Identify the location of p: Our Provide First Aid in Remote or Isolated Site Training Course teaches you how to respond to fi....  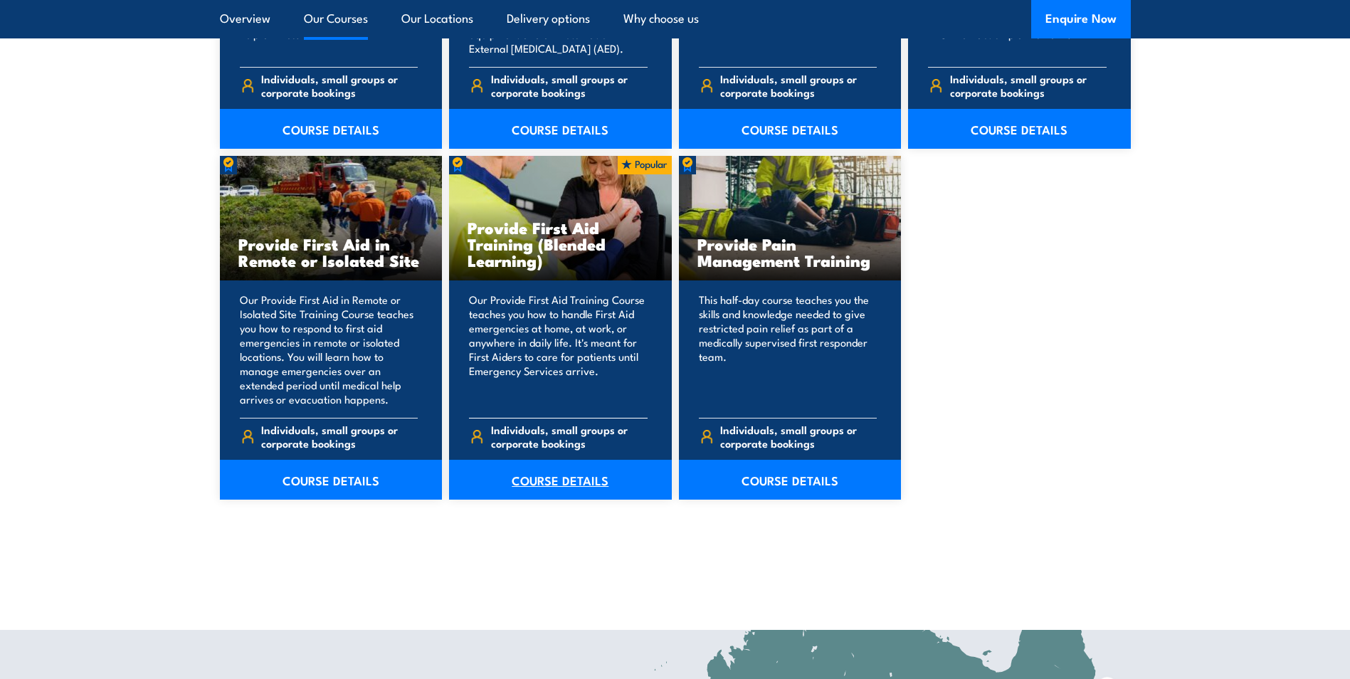
(329, 349).